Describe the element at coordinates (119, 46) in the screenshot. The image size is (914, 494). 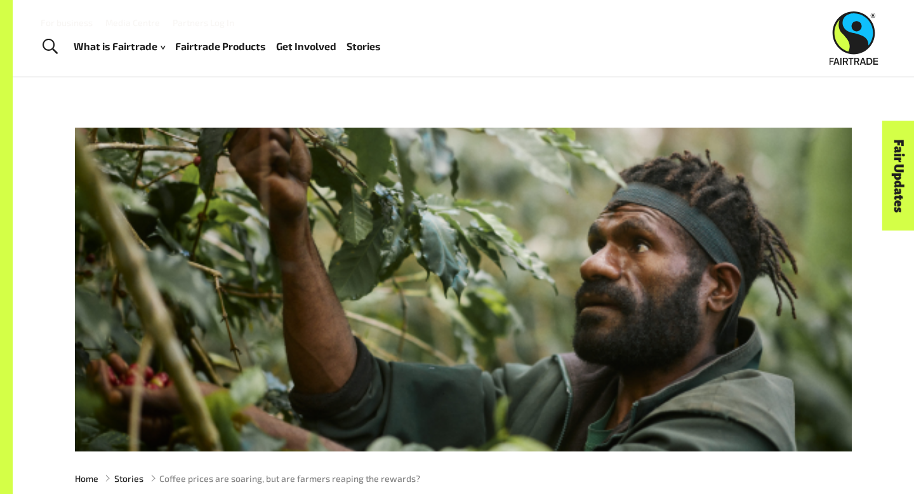
I see `a: What is Fairtrade` at that location.